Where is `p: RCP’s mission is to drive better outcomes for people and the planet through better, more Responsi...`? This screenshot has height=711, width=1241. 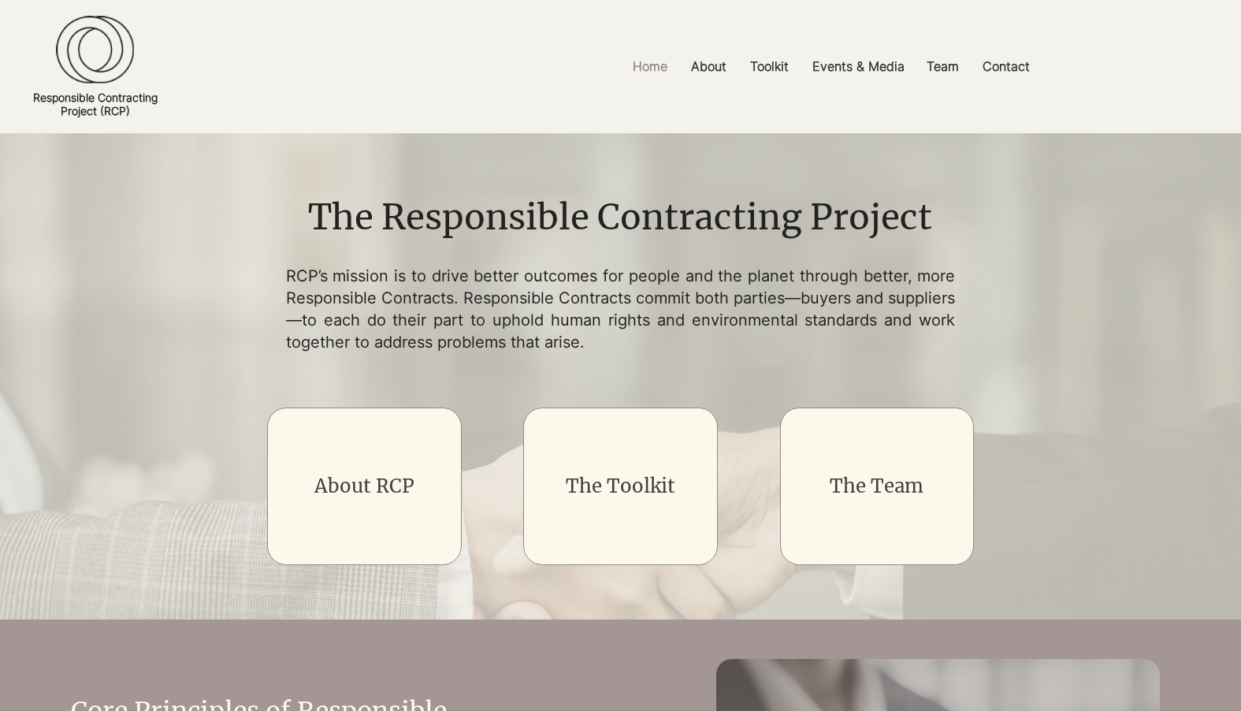 p: RCP’s mission is to drive better outcomes for people and the planet through better, more Responsi... is located at coordinates (621, 309).